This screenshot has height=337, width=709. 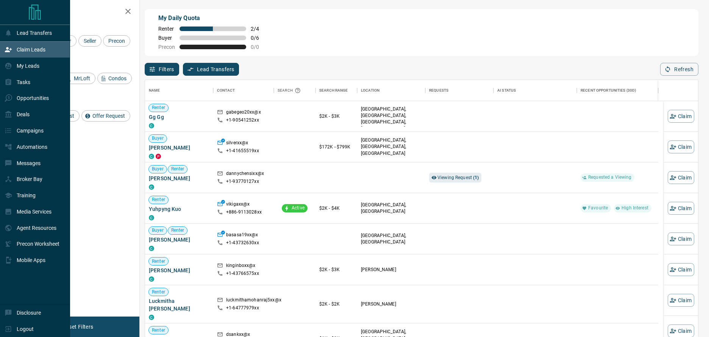 I want to click on p: kinginboxx@x, so click(x=241, y=266).